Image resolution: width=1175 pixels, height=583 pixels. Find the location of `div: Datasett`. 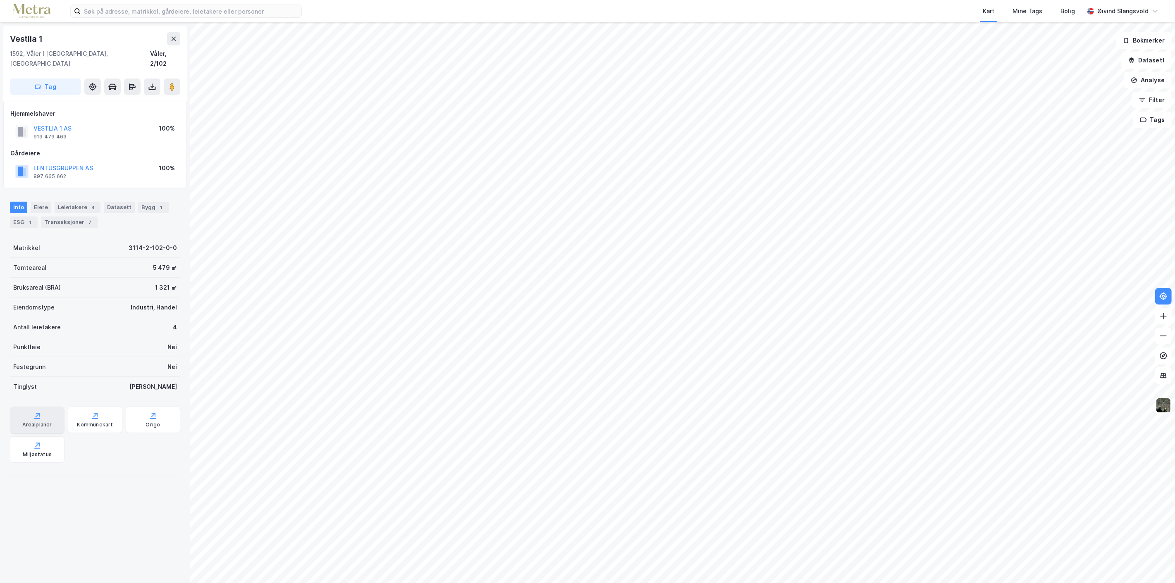

div: Datasett is located at coordinates (119, 207).